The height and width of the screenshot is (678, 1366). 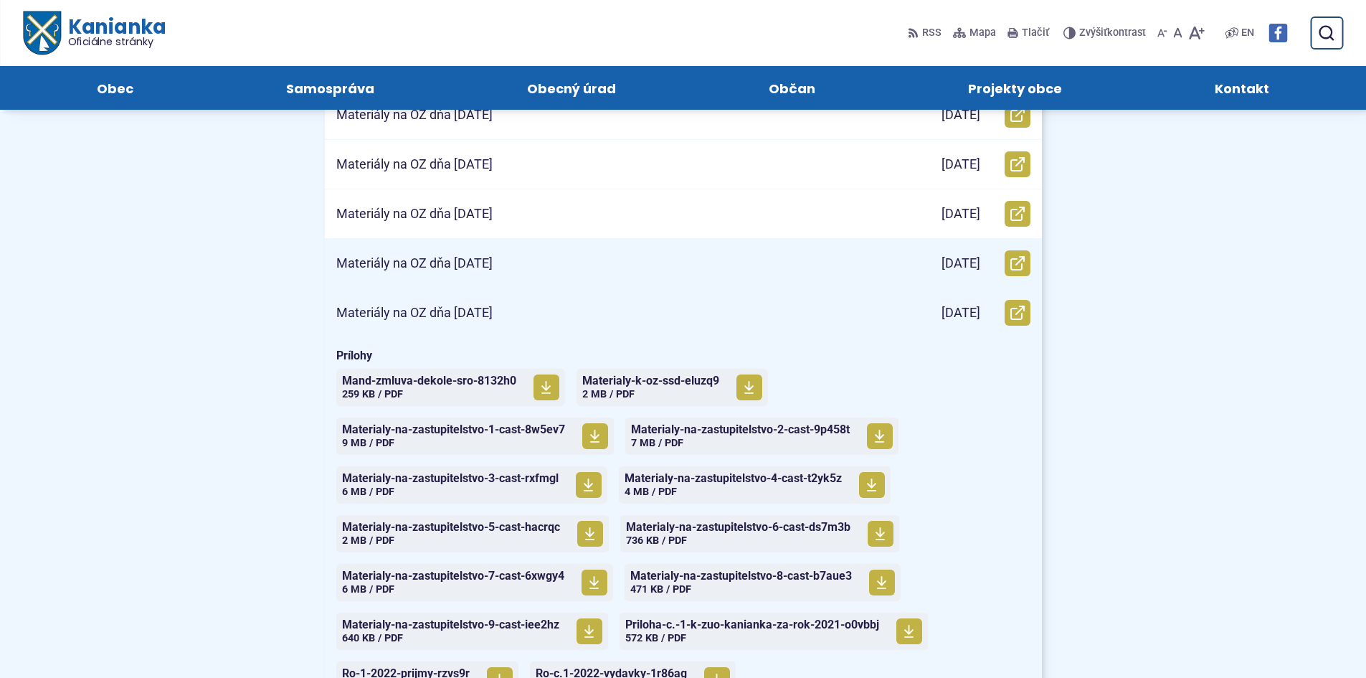 What do you see at coordinates (115, 87) in the screenshot?
I see `a: Obec` at bounding box center [115, 87].